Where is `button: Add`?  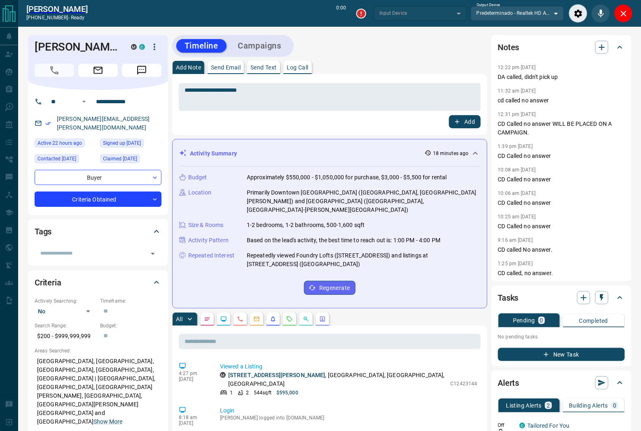
button: Add is located at coordinates (464, 122).